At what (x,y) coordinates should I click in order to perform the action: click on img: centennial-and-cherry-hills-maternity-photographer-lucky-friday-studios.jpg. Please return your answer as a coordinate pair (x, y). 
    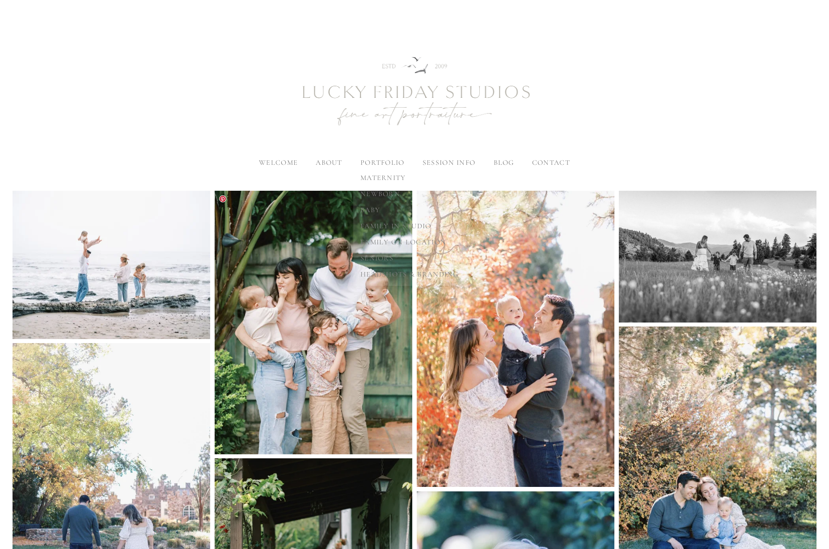
    Looking at the image, I should click on (717, 257).